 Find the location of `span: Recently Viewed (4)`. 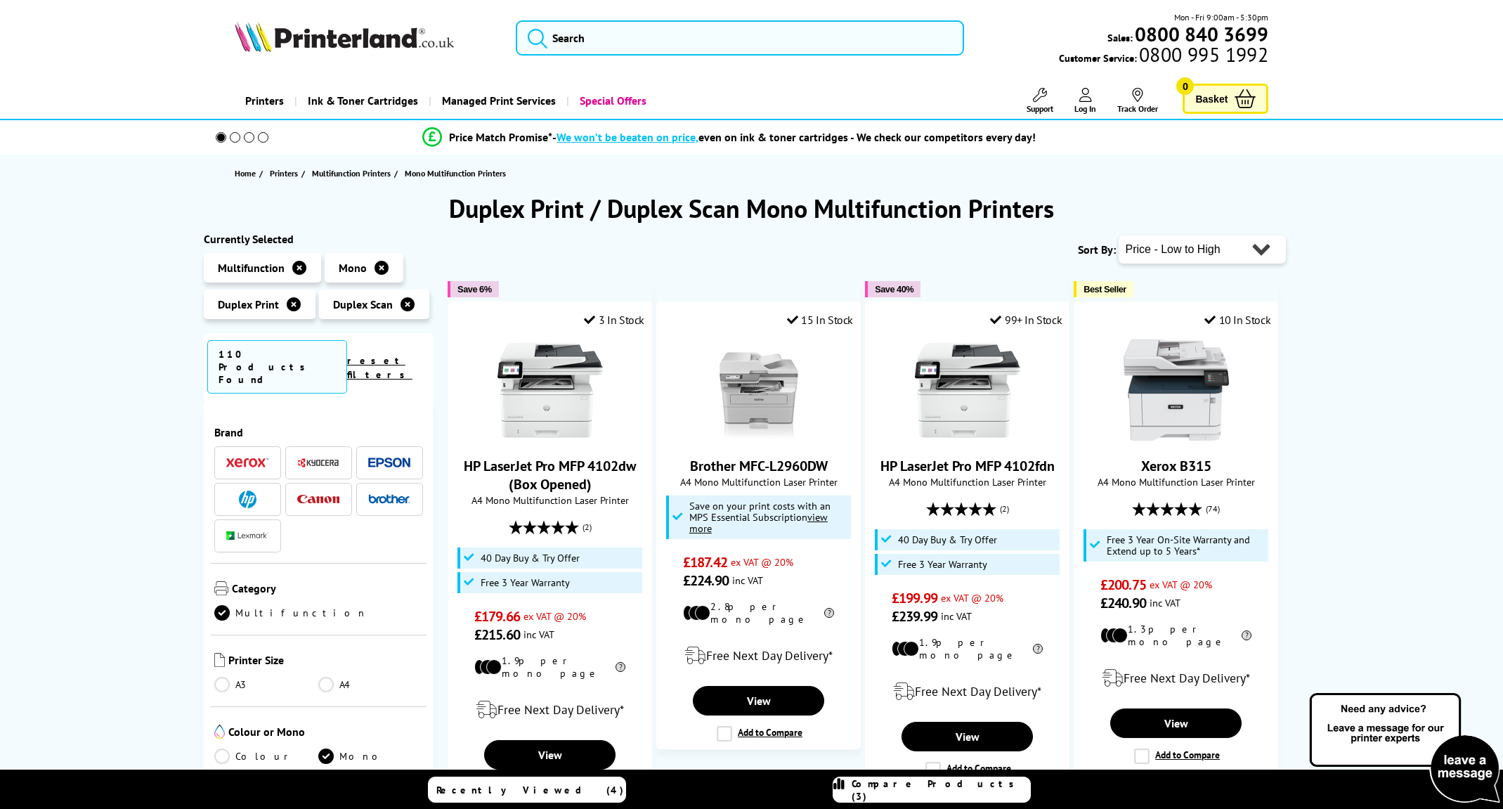

span: Recently Viewed (4) is located at coordinates (530, 790).